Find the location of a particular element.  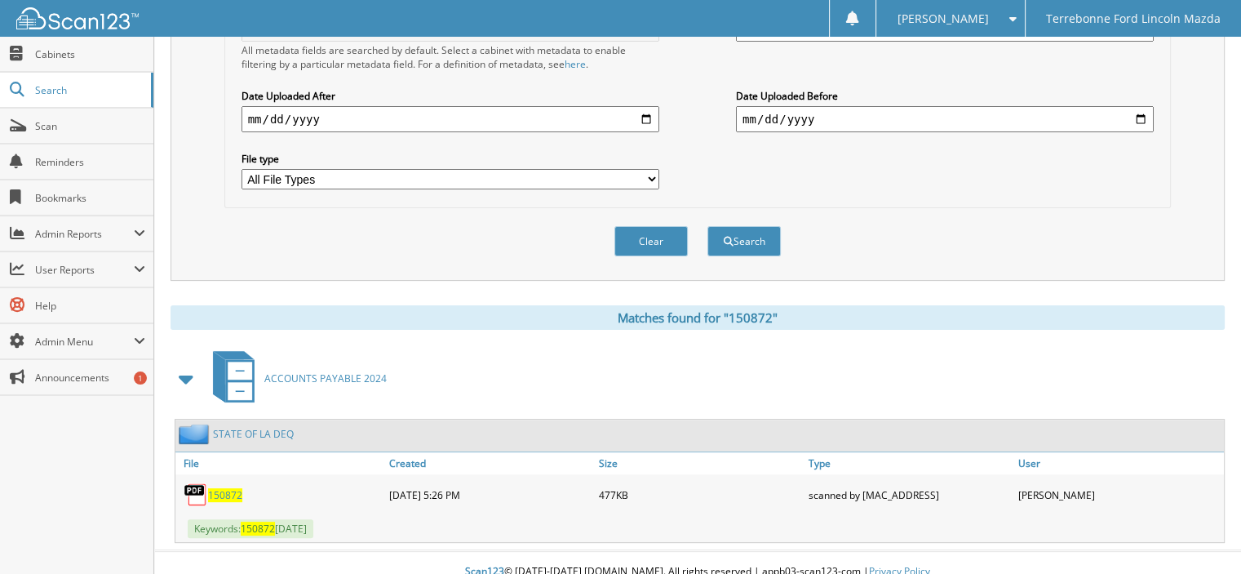

a: User is located at coordinates (1119, 463).